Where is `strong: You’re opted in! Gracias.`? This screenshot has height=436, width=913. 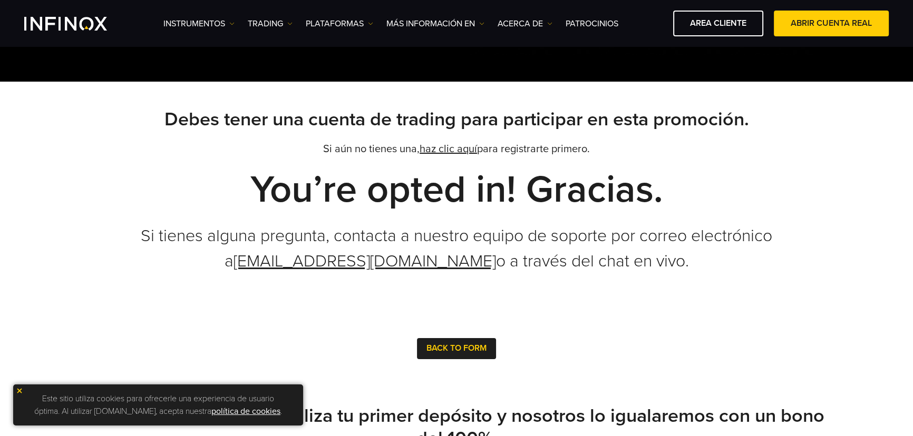
strong: You’re opted in! Gracias. is located at coordinates (456, 190).